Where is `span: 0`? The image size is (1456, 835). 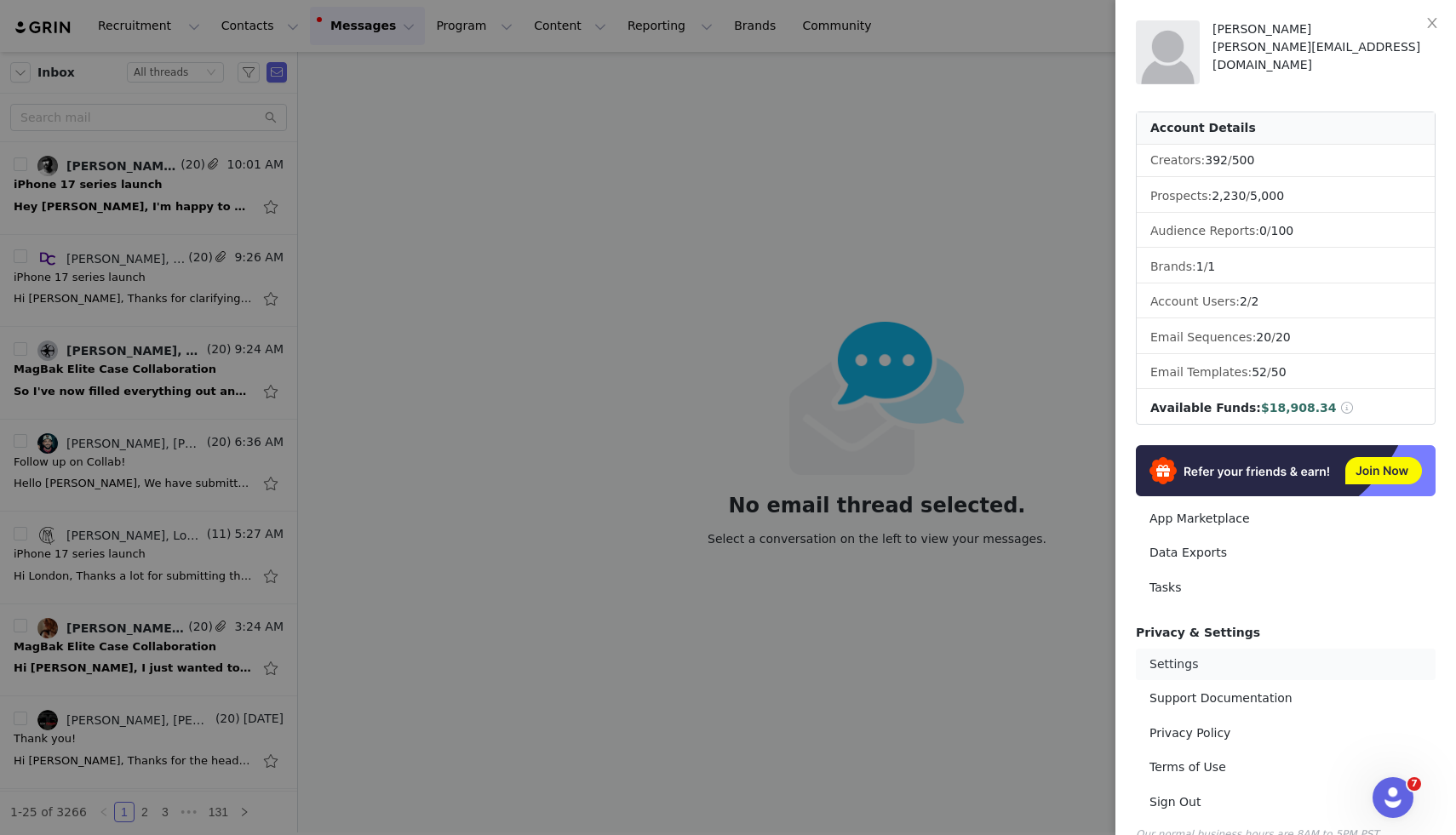 span: 0 is located at coordinates (1263, 231).